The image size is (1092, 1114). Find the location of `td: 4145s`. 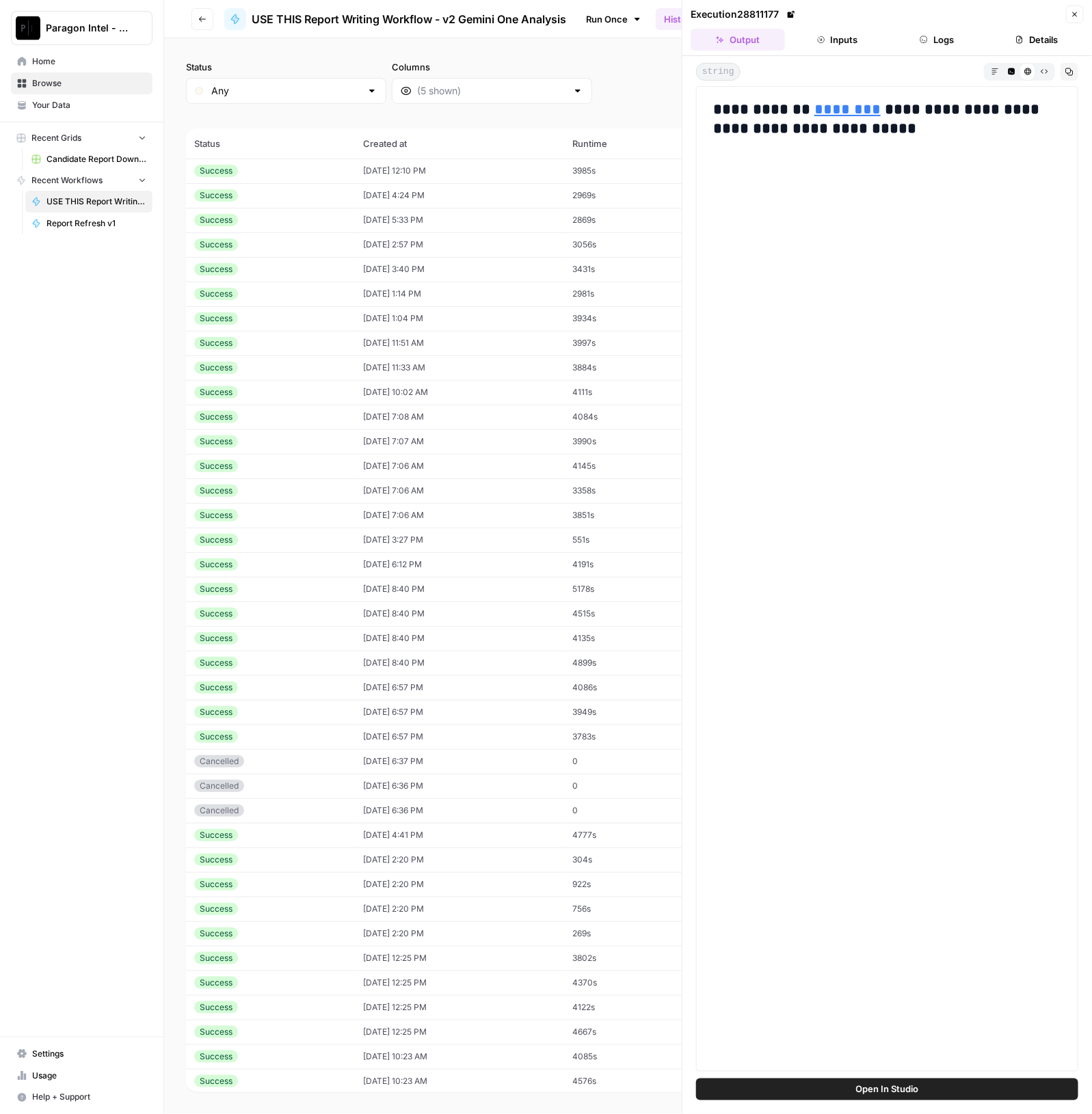

td: 4145s is located at coordinates (629, 466).